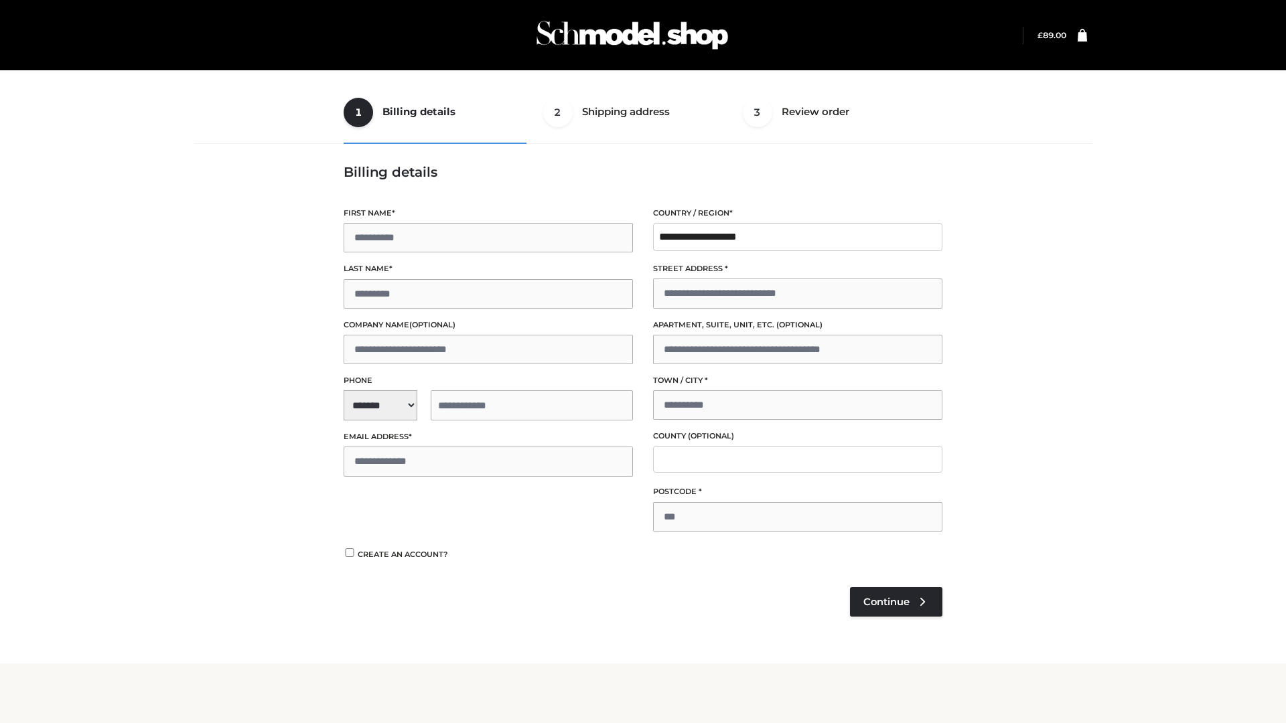 The height and width of the screenshot is (723, 1286). I want to click on a: Continue, so click(896, 602).